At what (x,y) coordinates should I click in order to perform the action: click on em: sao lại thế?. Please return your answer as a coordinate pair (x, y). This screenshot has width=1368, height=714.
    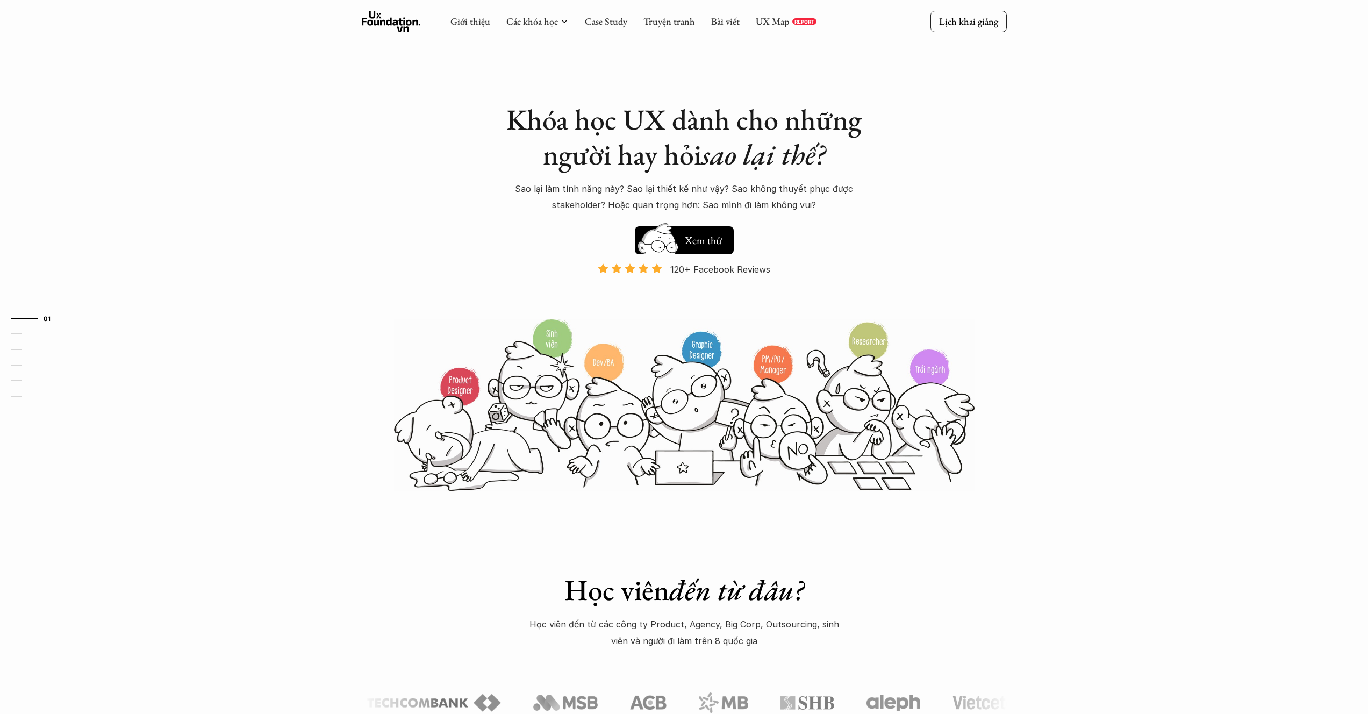
    Looking at the image, I should click on (763, 154).